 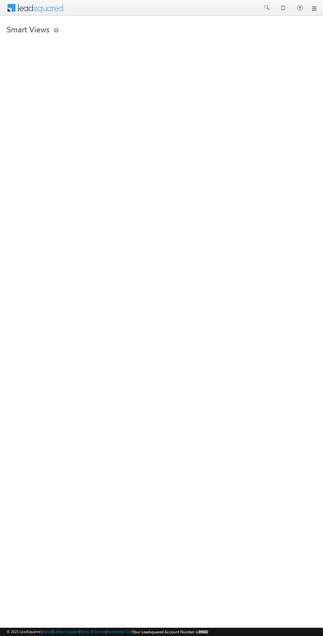 What do you see at coordinates (203, 631) in the screenshot?
I see `span: 39660` at bounding box center [203, 631].